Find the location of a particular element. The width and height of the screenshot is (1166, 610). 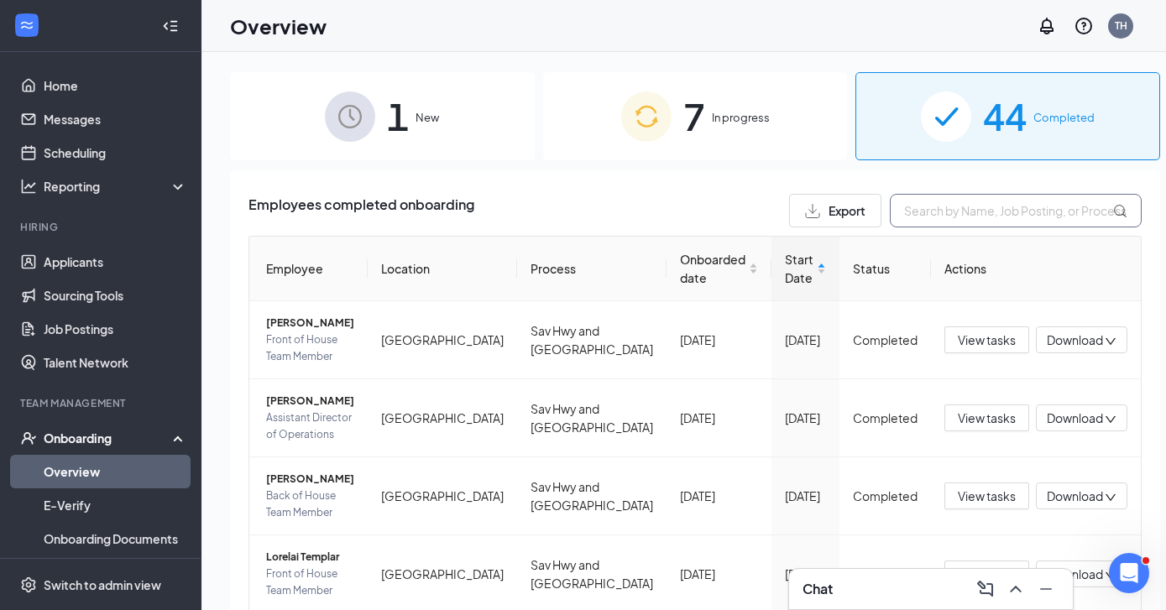

a: Overview is located at coordinates (115, 472).